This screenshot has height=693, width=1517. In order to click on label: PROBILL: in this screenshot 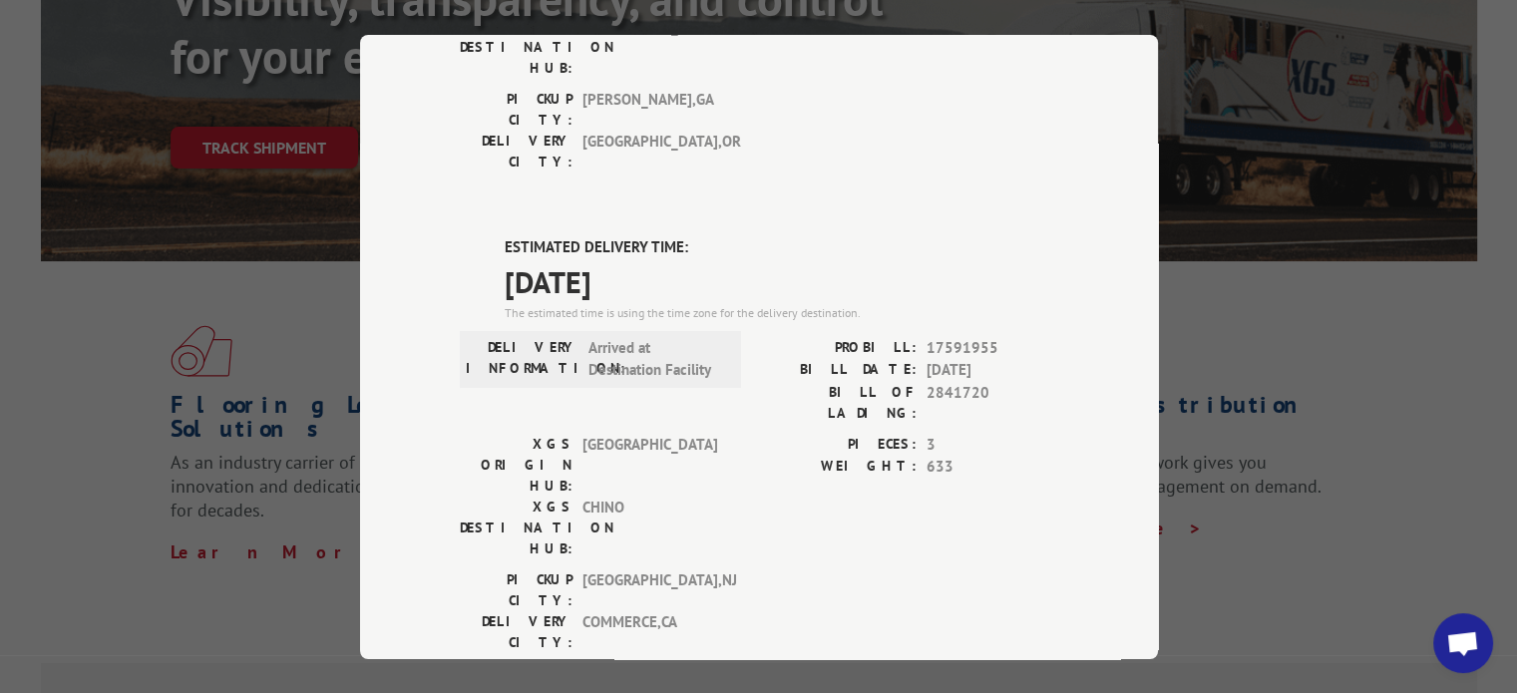, I will do `click(838, 347)`.